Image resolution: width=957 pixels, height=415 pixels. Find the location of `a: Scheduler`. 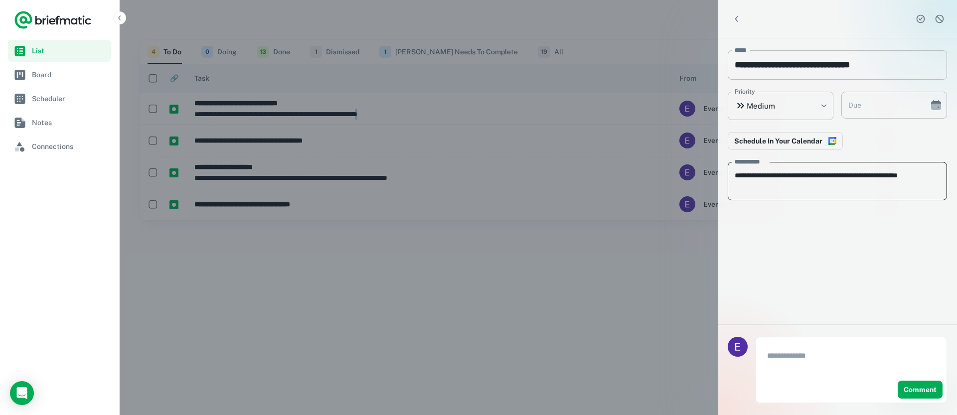

a: Scheduler is located at coordinates (59, 99).